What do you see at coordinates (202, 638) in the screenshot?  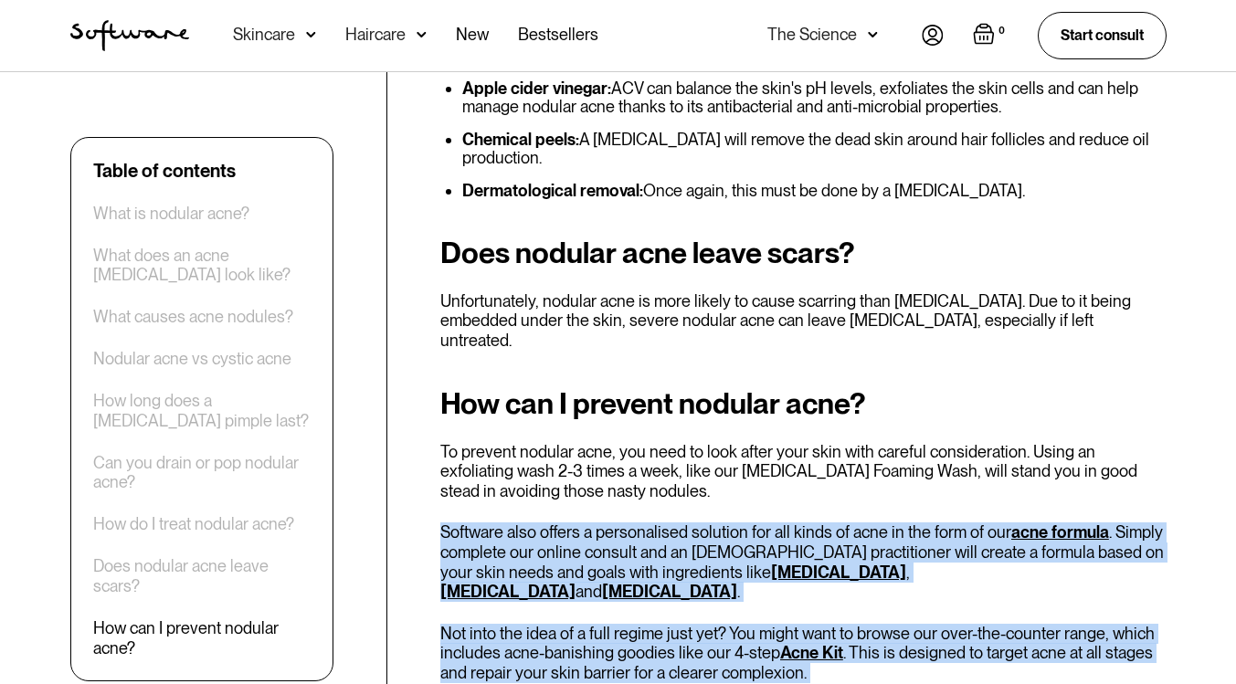 I see `a: How can I prevent nodular acne?` at bounding box center [202, 638].